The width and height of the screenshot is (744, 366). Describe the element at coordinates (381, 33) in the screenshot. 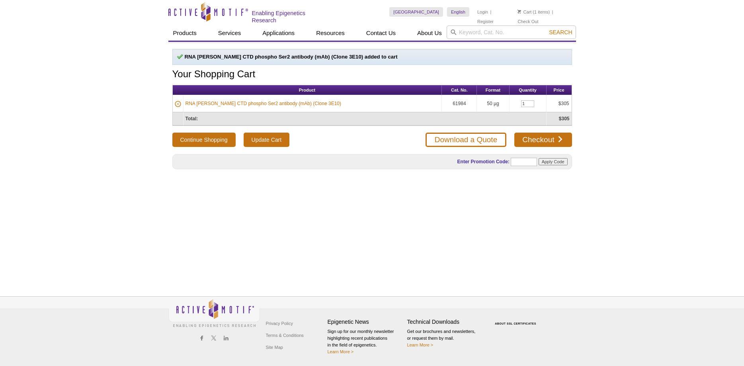

I see `a: Contact Us` at that location.